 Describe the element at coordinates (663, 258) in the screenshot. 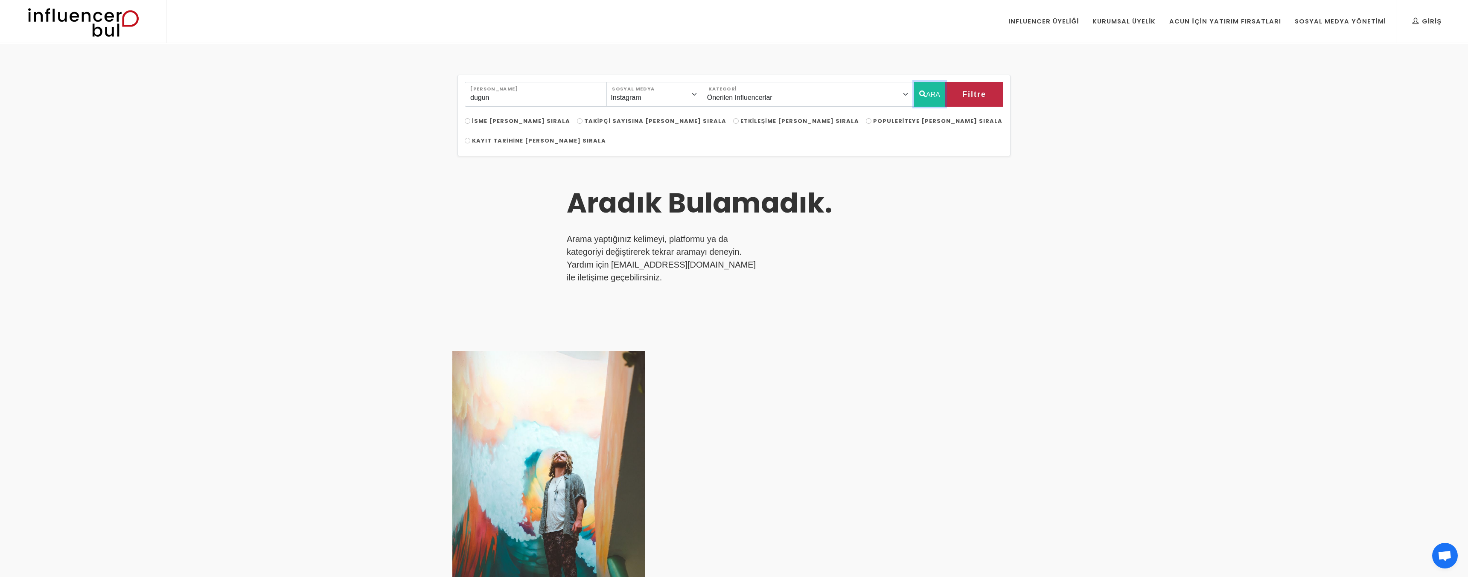

I see `p: Arama yaptığınız kelimeyi, platformu ya da kategoriyi değiştirerek tekrar aramayı deneyin. Yardım...` at that location.